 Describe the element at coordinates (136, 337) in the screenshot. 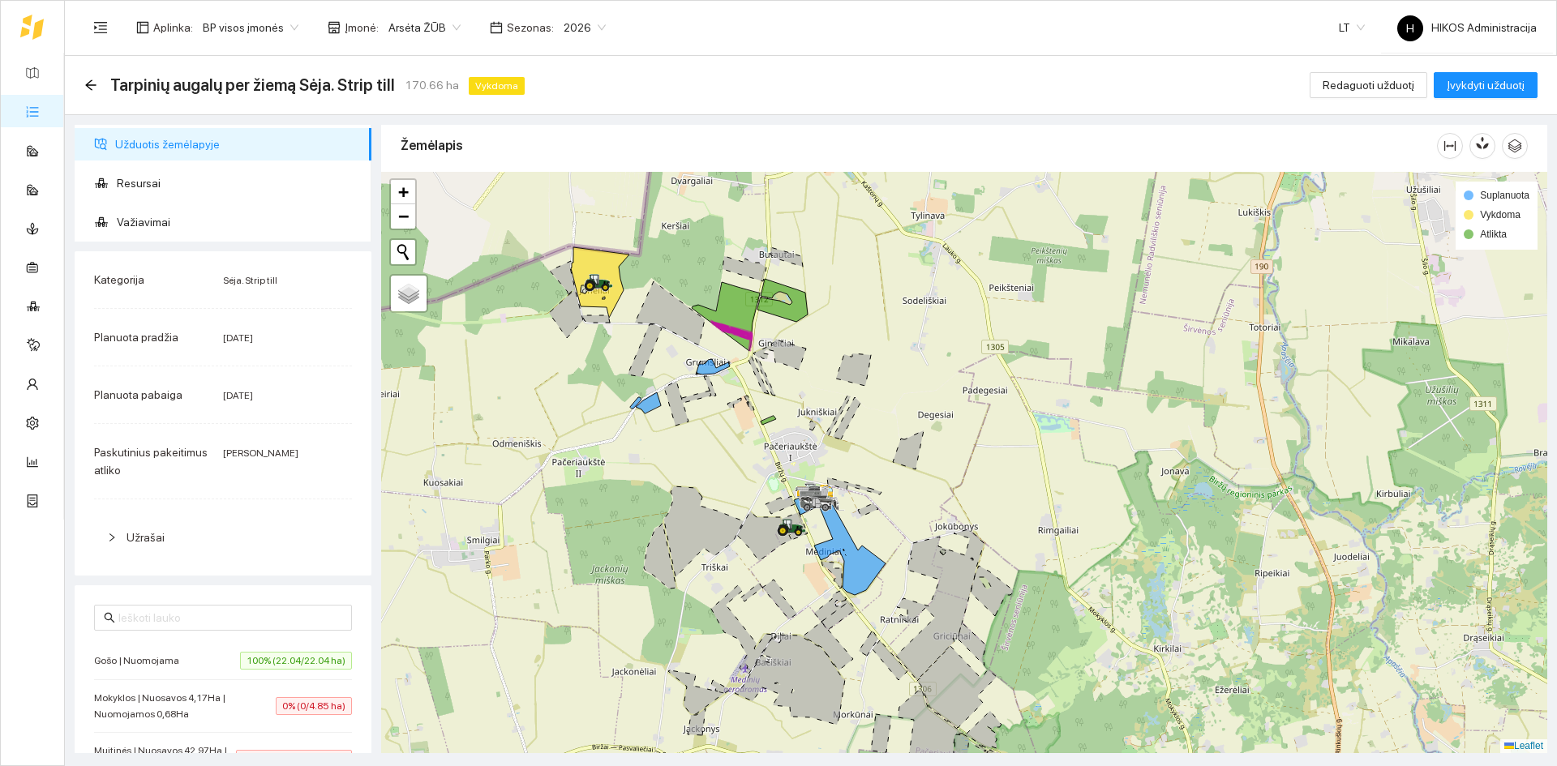

I see `span: Planuota pradžia` at that location.